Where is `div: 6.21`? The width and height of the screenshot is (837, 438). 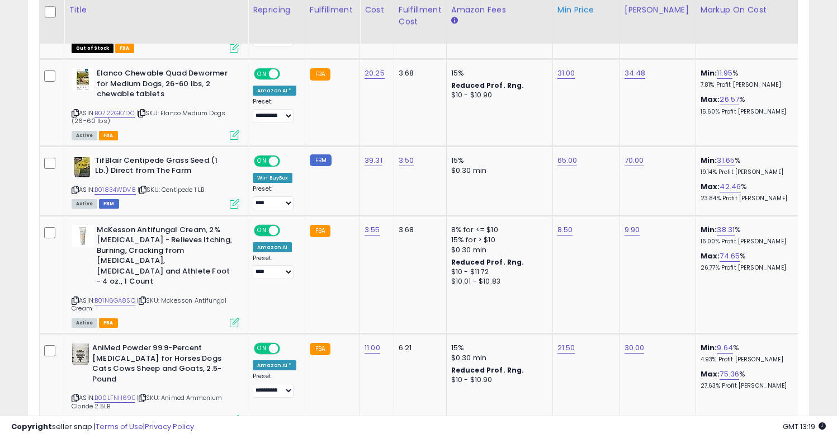
div: 6.21 is located at coordinates (418, 348).